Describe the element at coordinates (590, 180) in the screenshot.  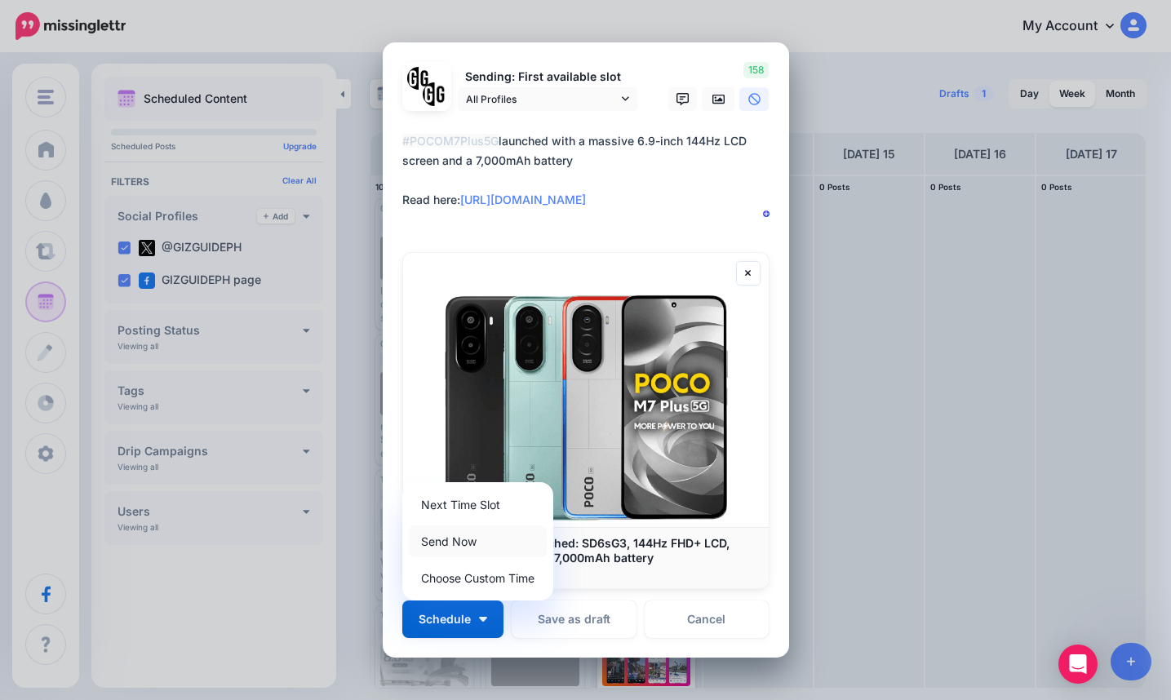
I see `textarea: To enrich screen reader interactions, please activate Accessibility in Grammarly extension settings` at that location.